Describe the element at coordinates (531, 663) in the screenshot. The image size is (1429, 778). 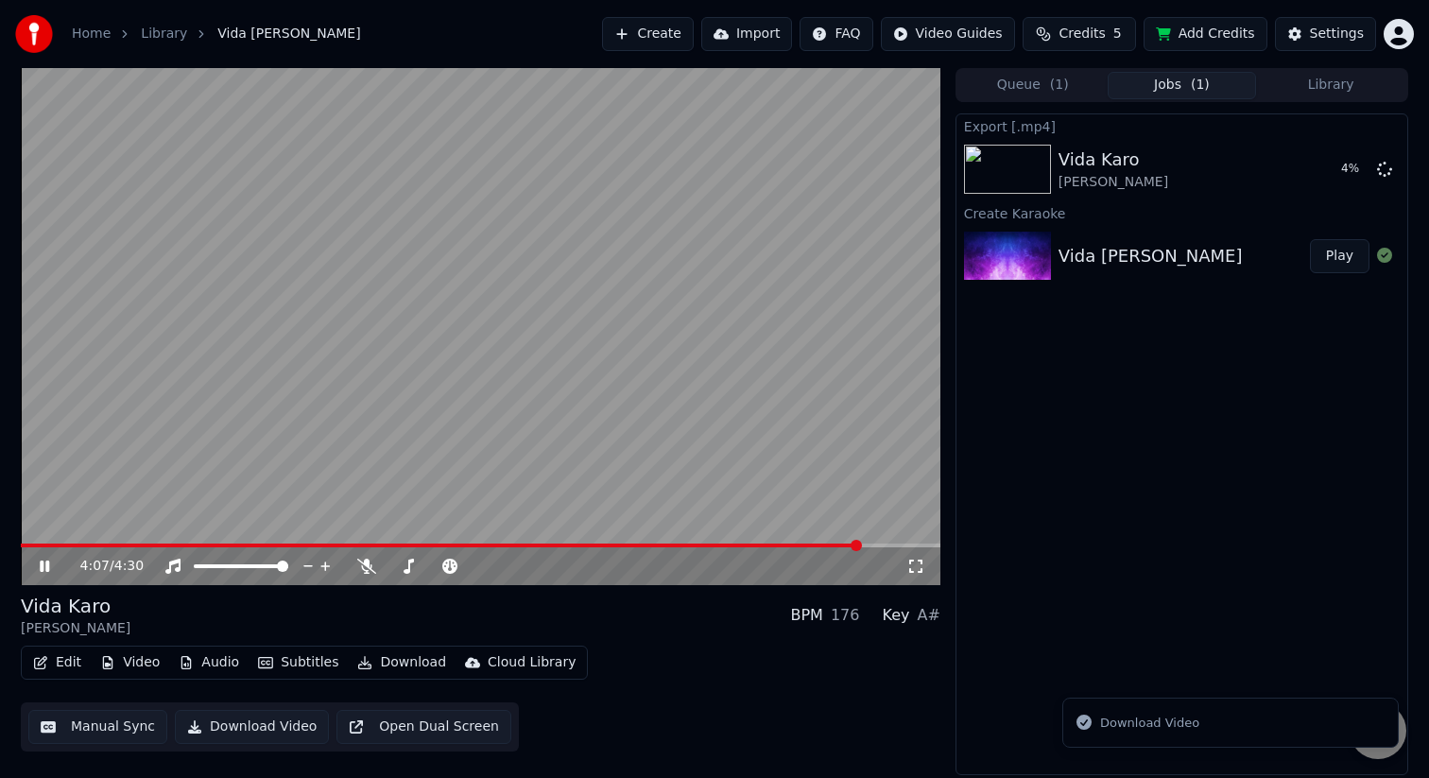
I see `div: Cloud Library` at that location.